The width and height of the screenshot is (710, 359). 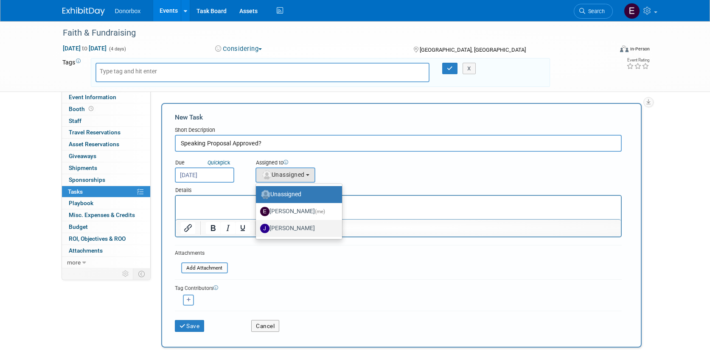 I want to click on span: ROI, Objectives & ROO, so click(x=97, y=239).